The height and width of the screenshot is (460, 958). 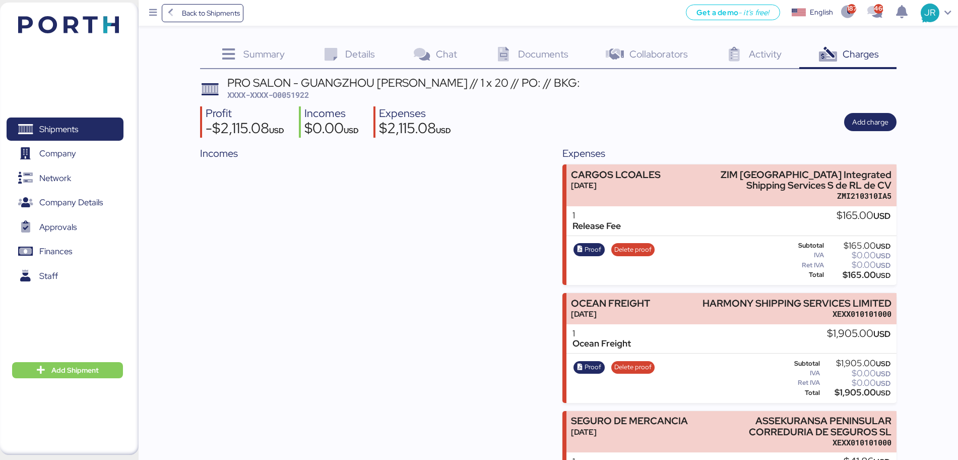 What do you see at coordinates (65, 203) in the screenshot?
I see `a: Company Details` at bounding box center [65, 203].